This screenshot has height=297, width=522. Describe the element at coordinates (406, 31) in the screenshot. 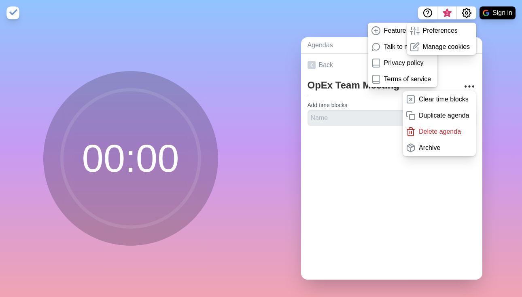

I see `p: Feature request` at that location.